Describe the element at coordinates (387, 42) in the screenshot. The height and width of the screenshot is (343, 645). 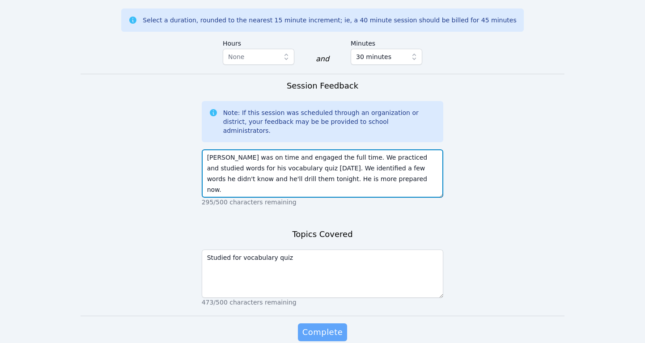
I see `label: Minutes` at that location.